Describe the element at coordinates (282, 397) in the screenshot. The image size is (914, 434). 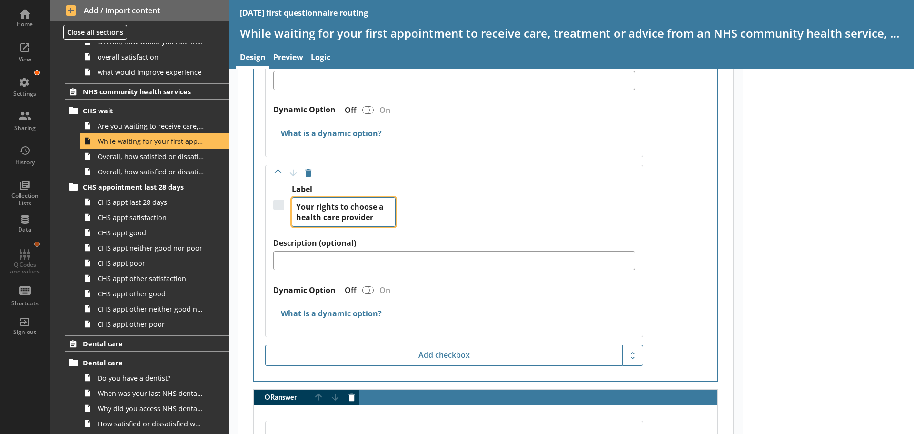
I see `span: OR answer` at that location.